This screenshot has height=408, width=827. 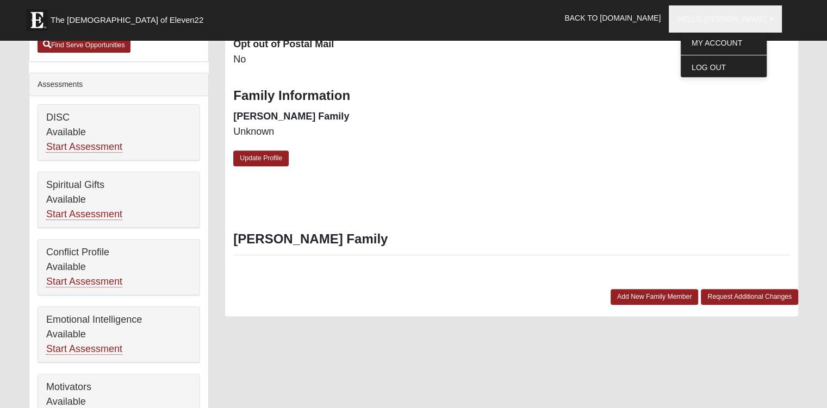 I want to click on div: Emotional Intelligence Available, so click(x=119, y=335).